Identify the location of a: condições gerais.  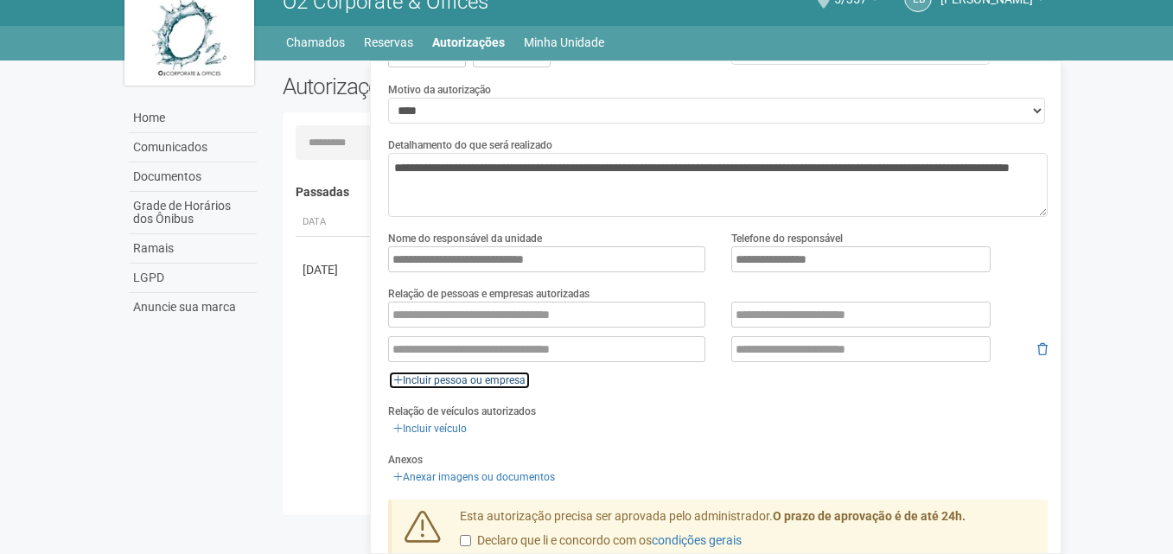
(697, 540).